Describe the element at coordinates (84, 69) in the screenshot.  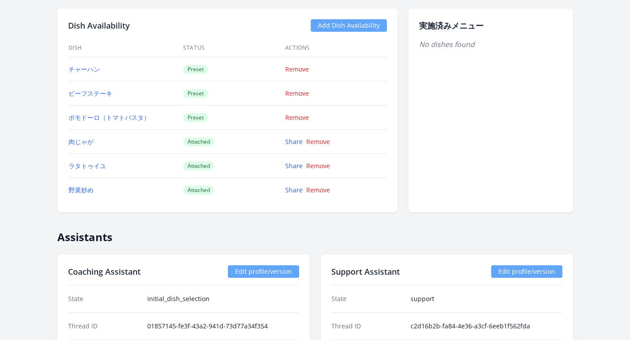
I see `a: チャーハン` at that location.